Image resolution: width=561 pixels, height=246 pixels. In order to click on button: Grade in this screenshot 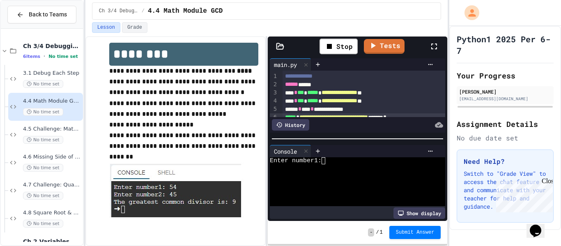, I will do `click(135, 28)`.